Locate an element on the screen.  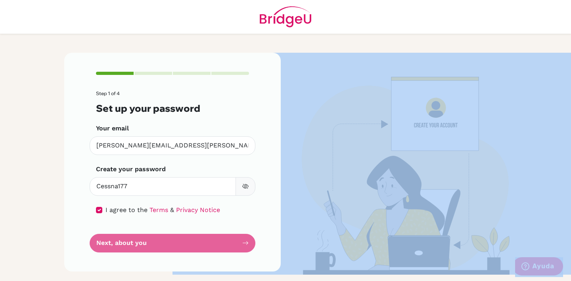
a: Privacy Notice is located at coordinates (198, 210).